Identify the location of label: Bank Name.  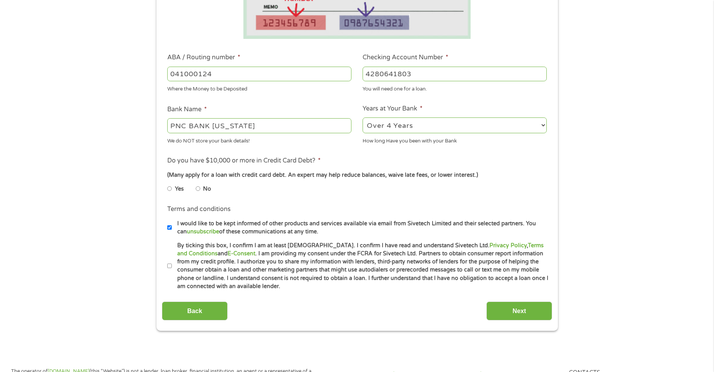
(187, 109).